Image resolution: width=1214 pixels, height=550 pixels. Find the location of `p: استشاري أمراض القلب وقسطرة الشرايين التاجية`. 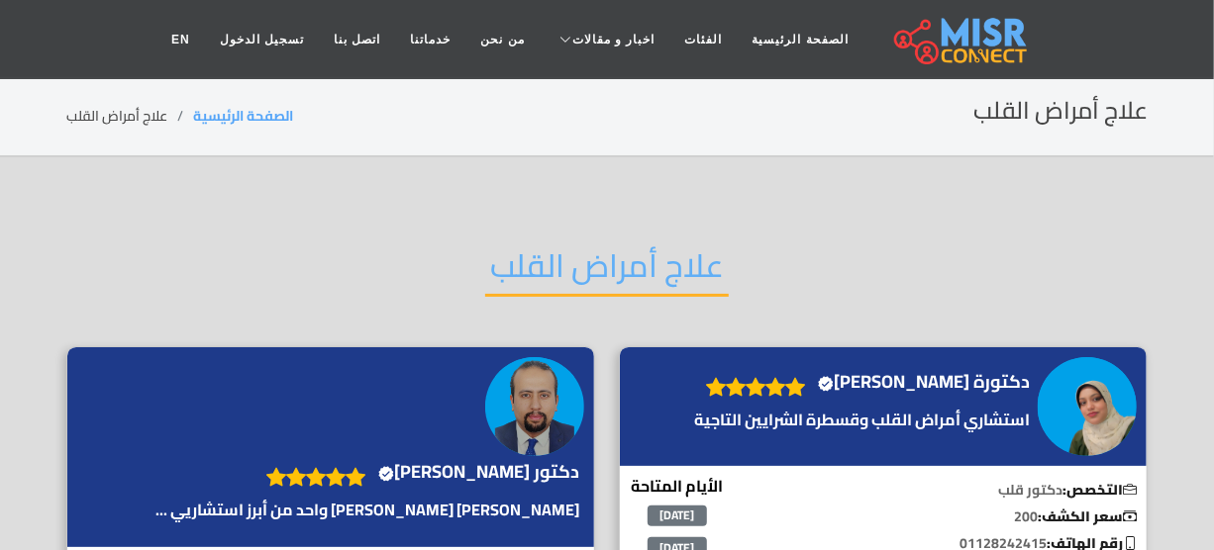

p: استشاري أمراض القلب وقسطرة الشرايين التاجية is located at coordinates (861, 420).